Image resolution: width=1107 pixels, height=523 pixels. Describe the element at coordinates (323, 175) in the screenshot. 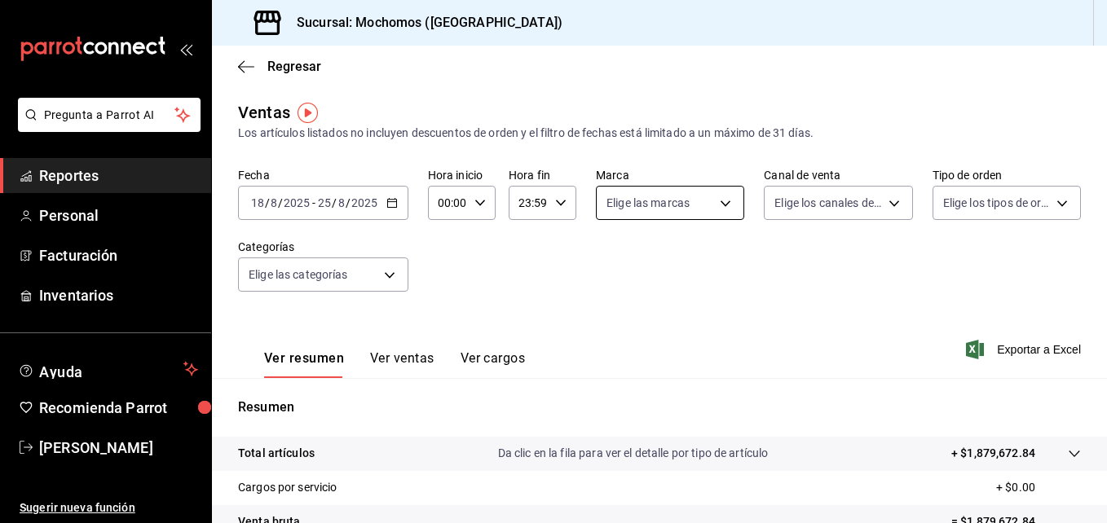

I see `label: Fecha` at that location.